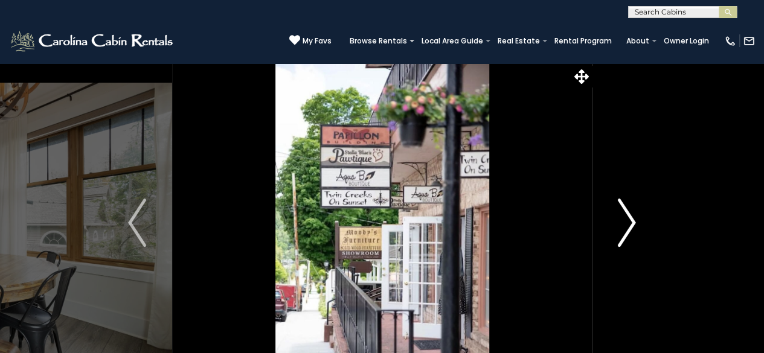 The image size is (764, 353). Describe the element at coordinates (519, 41) in the screenshot. I see `a: Real Estate` at that location.